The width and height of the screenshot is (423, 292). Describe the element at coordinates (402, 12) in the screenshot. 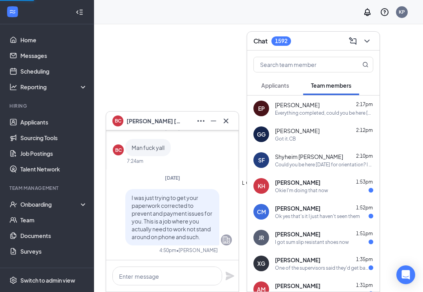

I see `div: KP` at that location.